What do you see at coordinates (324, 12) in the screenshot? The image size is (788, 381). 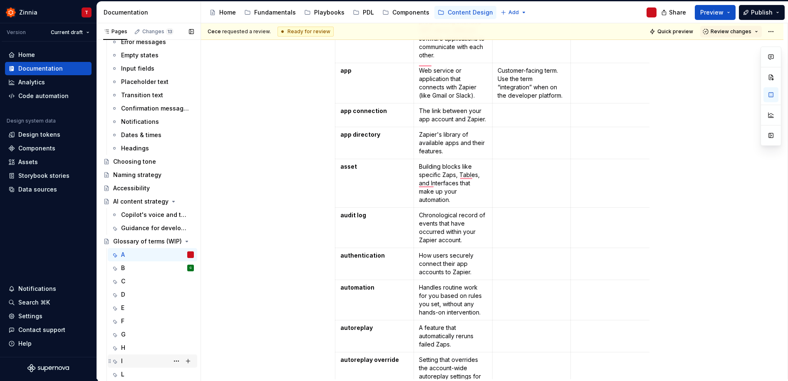 I see `a: Playbooks` at bounding box center [324, 12].